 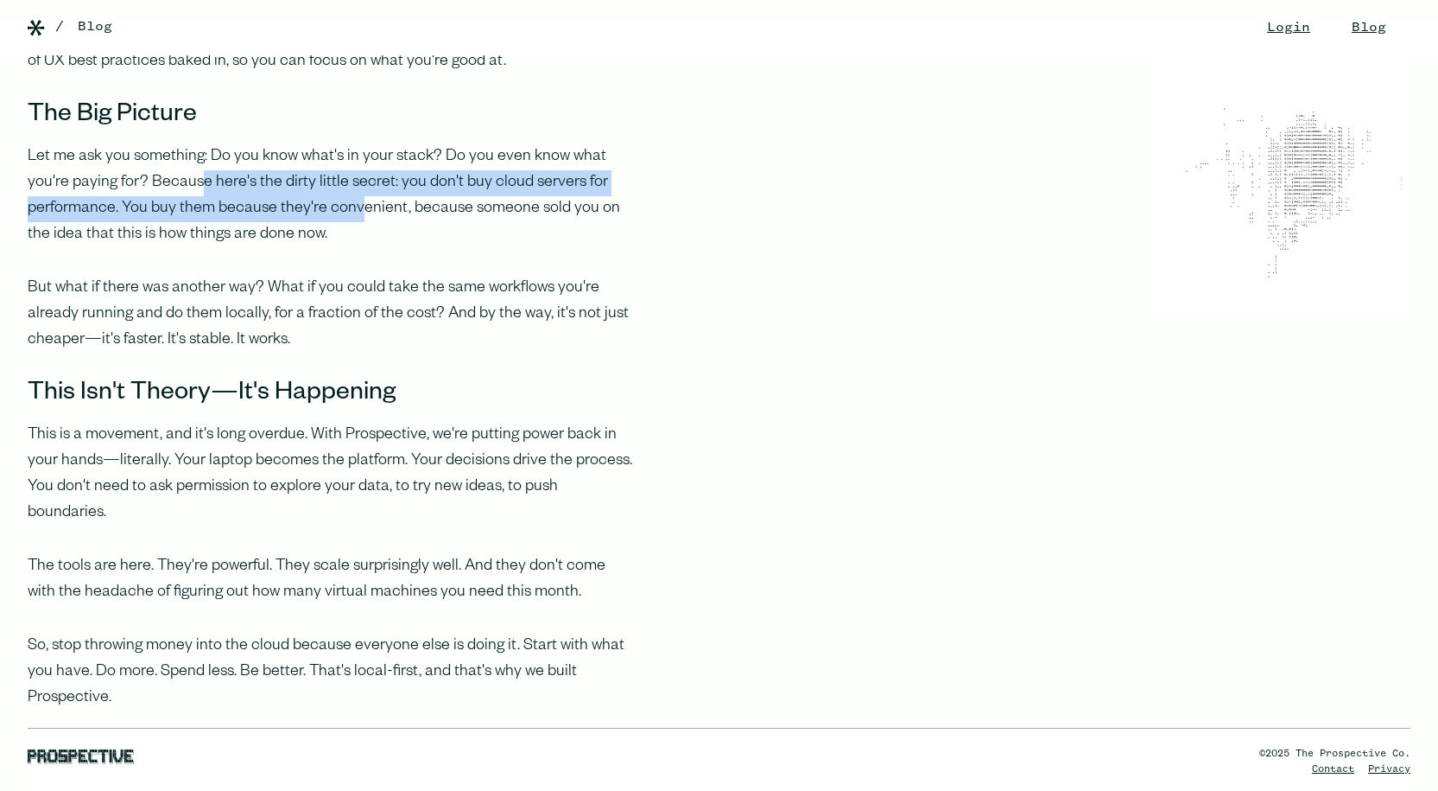 I want to click on p: Let me ask you something: Do you know what's in your stack? Do you even know what you're paying f..., so click(x=332, y=196).